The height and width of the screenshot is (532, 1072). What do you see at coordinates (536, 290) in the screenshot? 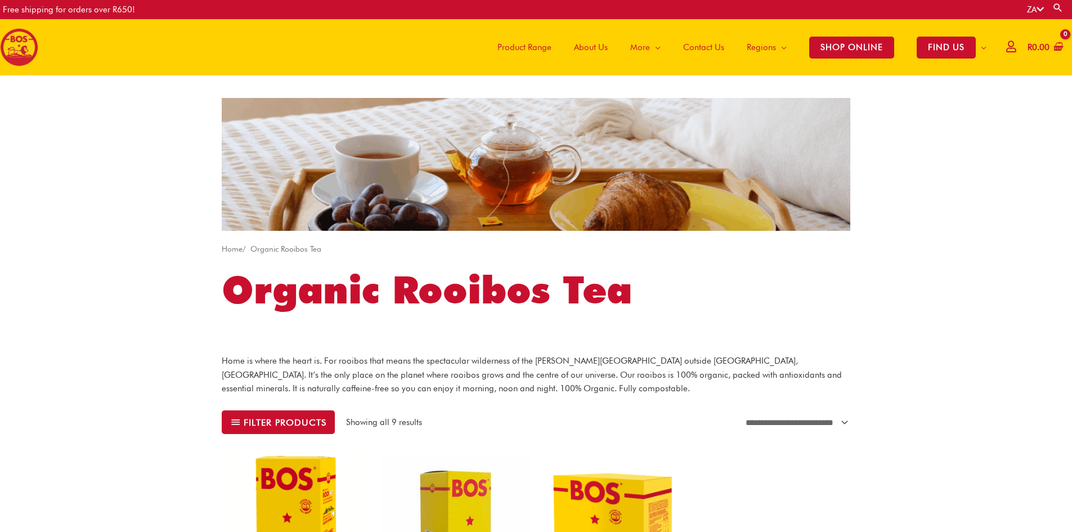
I see `h1: Organic Rooibos Tea` at bounding box center [536, 290].